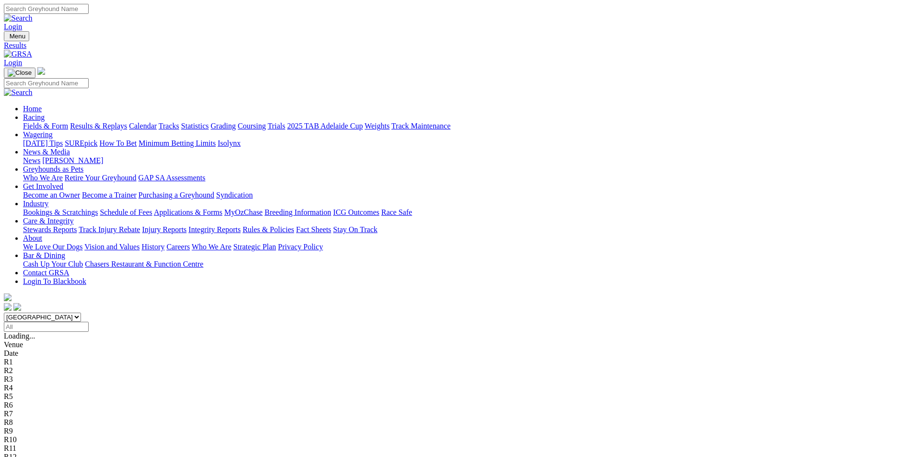 The width and height of the screenshot is (913, 457). What do you see at coordinates (53, 169) in the screenshot?
I see `a: Greyhounds as Pets` at bounding box center [53, 169].